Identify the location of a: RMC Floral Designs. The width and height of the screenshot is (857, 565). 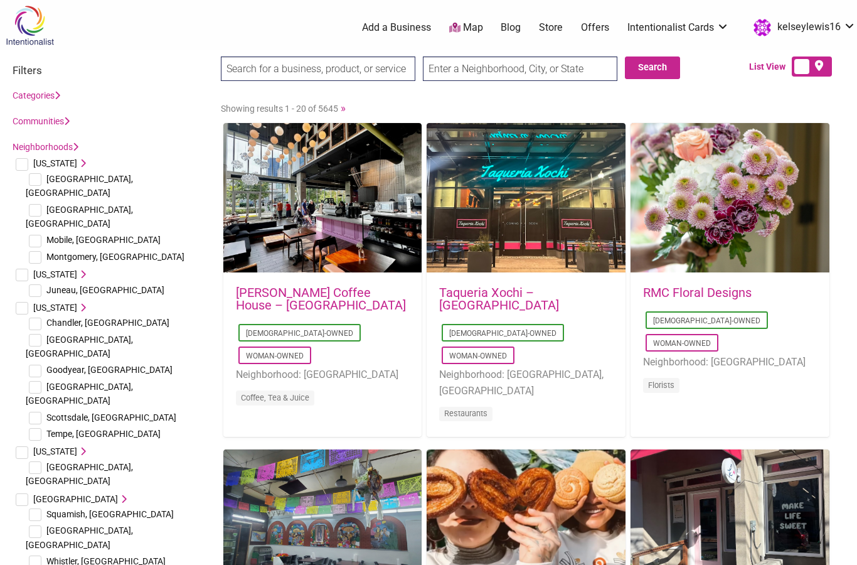
(697, 292).